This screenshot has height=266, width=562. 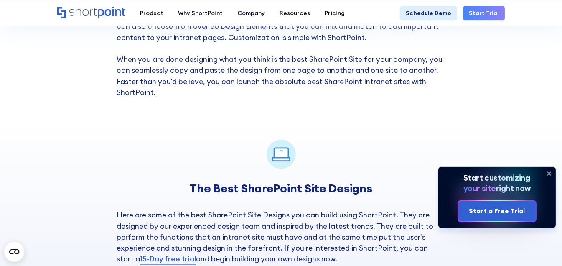 I want to click on a: Product, so click(x=151, y=13).